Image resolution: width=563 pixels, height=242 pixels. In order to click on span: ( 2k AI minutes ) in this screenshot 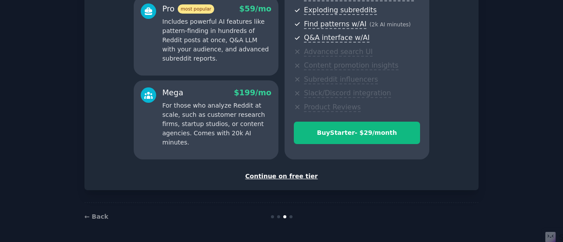, I will do `click(390, 25)`.